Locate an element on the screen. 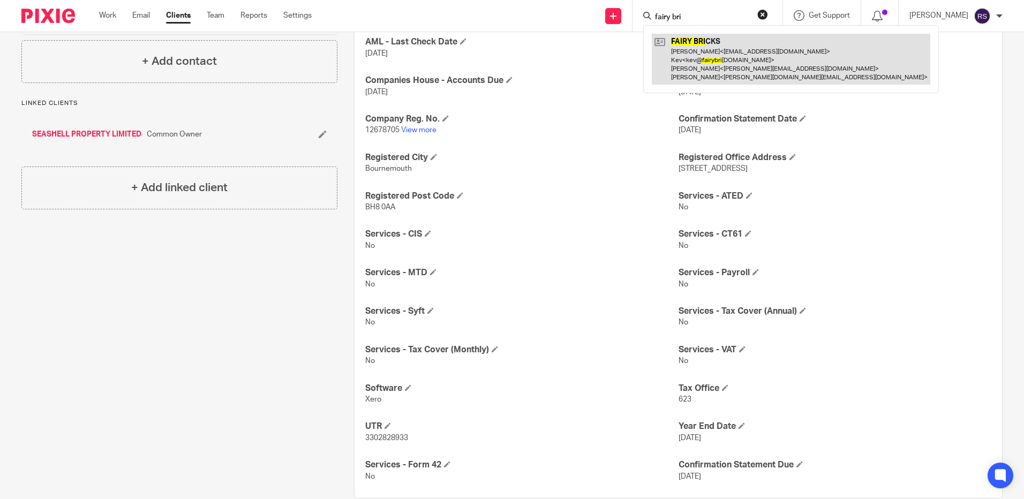 This screenshot has height=499, width=1024. h4: Services - CT61 is located at coordinates (835, 234).